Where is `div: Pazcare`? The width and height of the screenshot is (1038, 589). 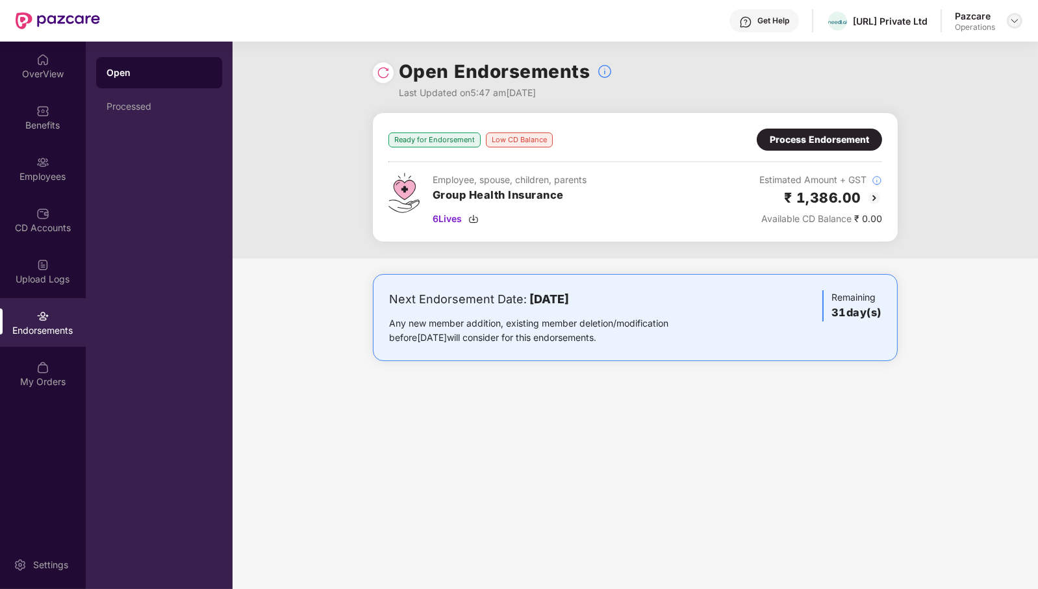
div: Pazcare is located at coordinates (975, 16).